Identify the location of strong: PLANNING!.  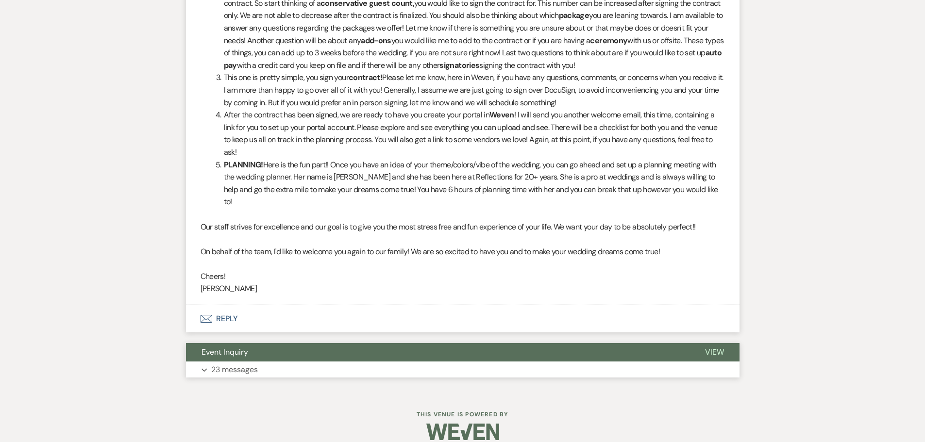
(243, 165).